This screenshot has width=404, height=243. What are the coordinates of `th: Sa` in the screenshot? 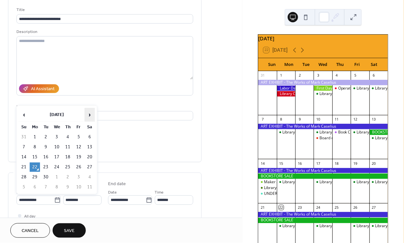 It's located at (90, 127).